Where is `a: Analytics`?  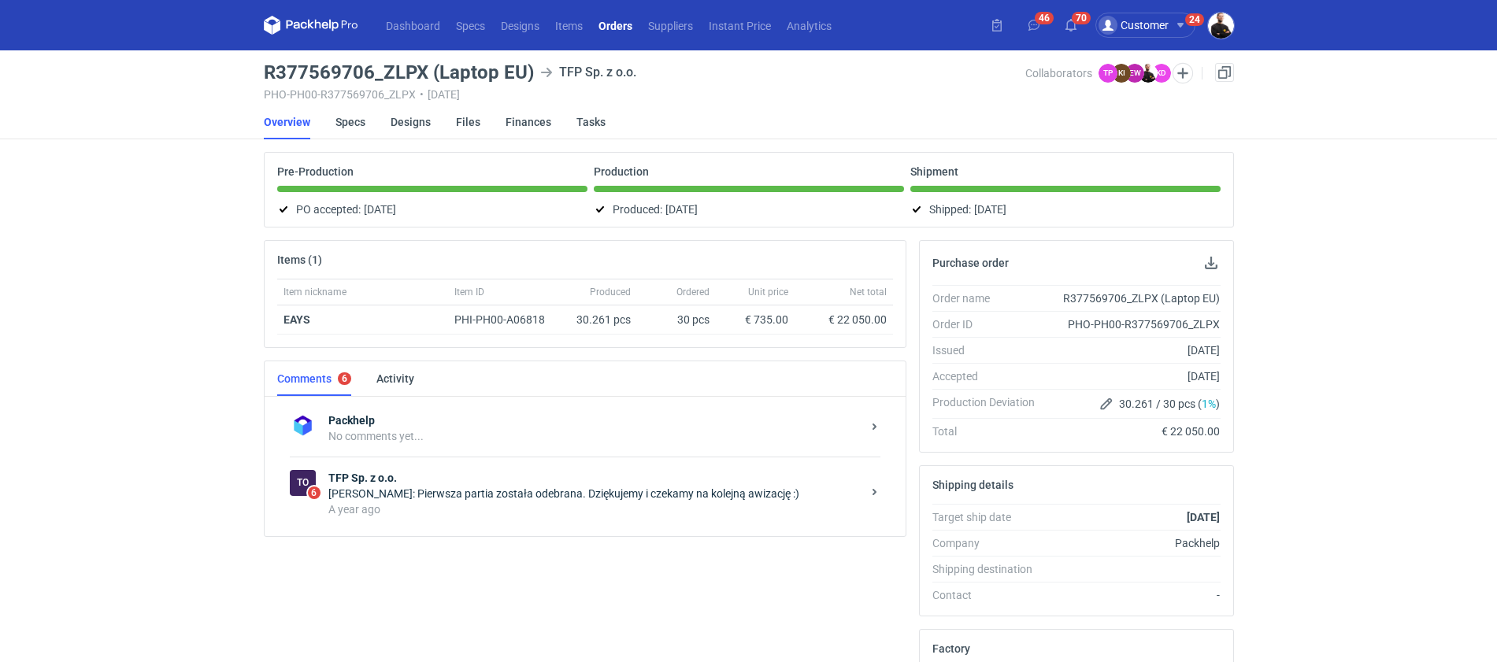 a: Analytics is located at coordinates (809, 25).